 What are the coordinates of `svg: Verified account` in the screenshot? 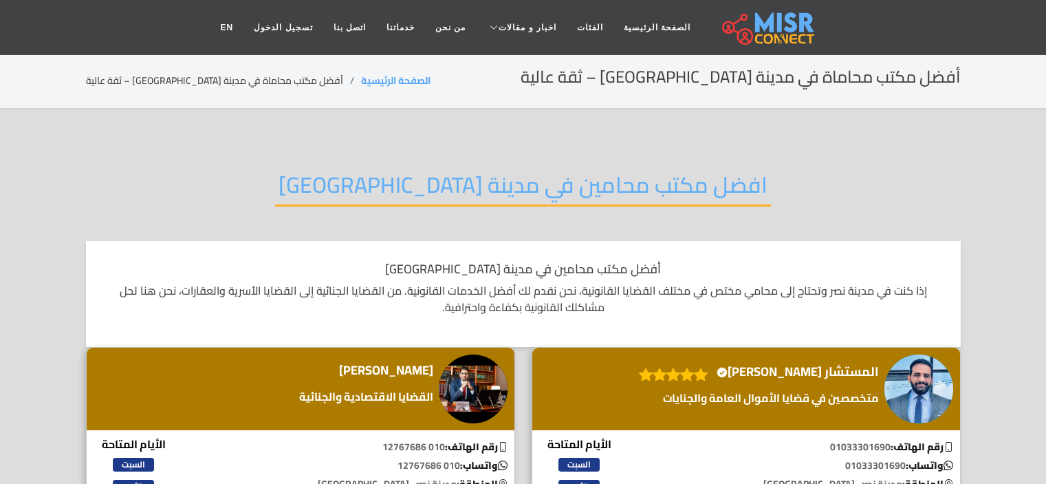 It's located at (722, 372).